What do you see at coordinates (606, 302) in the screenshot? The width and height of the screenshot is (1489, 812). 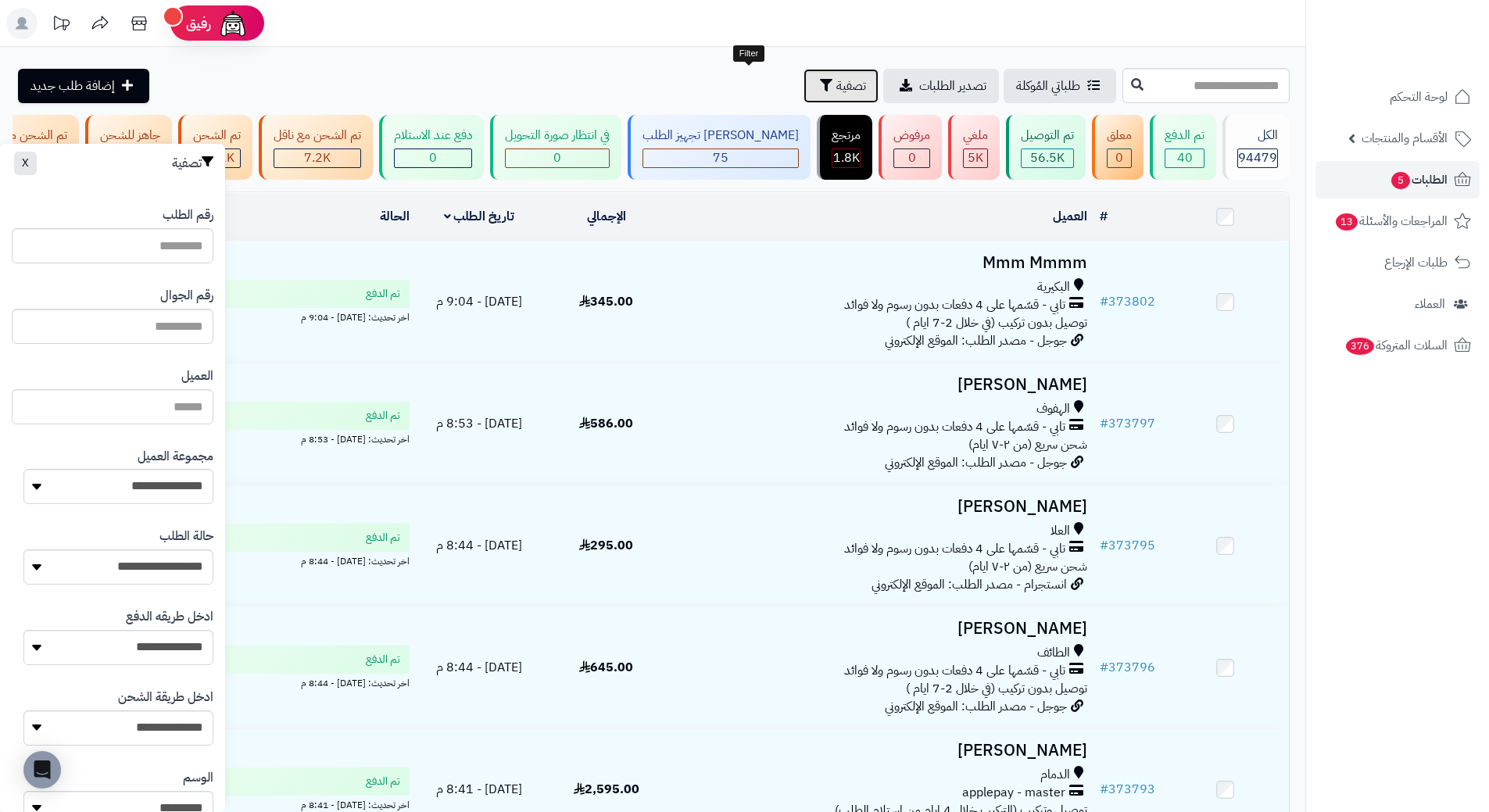 I see `span: 345.00` at bounding box center [606, 302].